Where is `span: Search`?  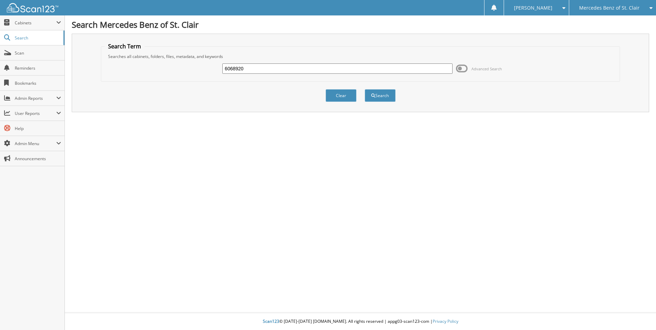 span: Search is located at coordinates (37, 38).